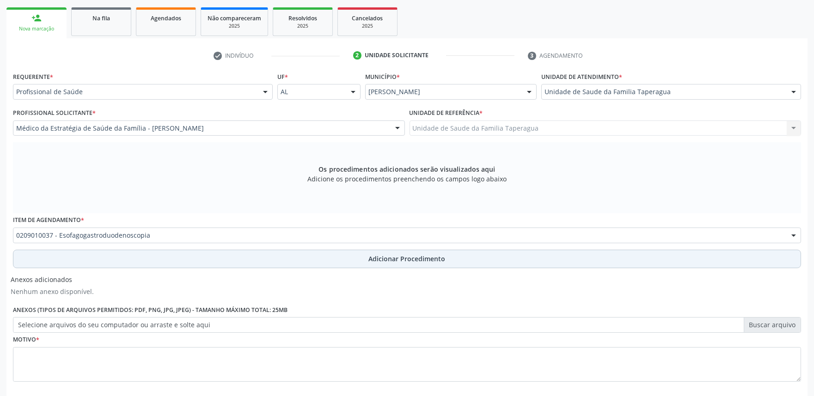 The image size is (814, 396). What do you see at coordinates (135, 92) in the screenshot?
I see `span: Profissional de Saúde` at bounding box center [135, 92].